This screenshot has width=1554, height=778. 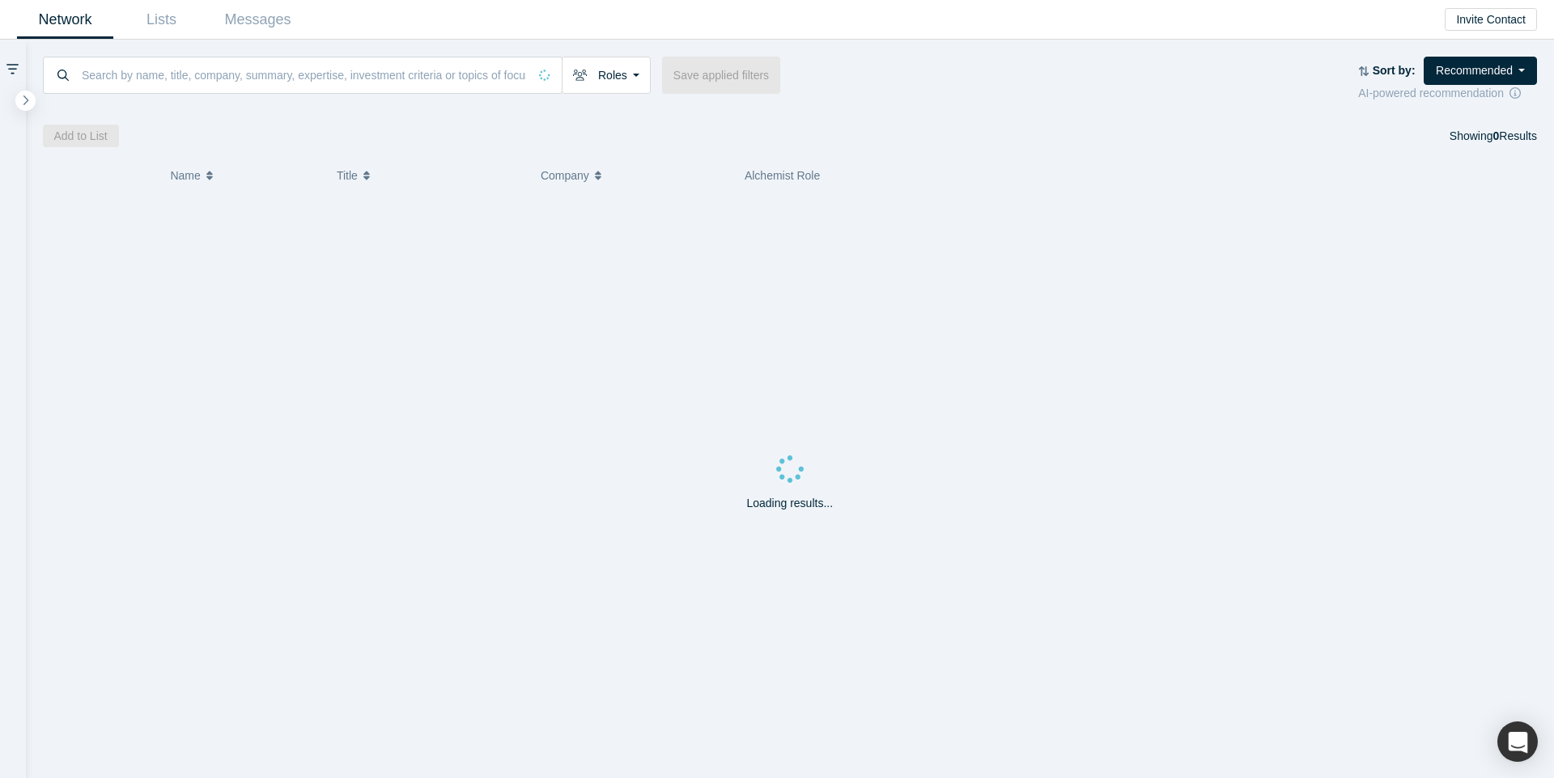 I want to click on span: Alchemist Role, so click(x=782, y=176).